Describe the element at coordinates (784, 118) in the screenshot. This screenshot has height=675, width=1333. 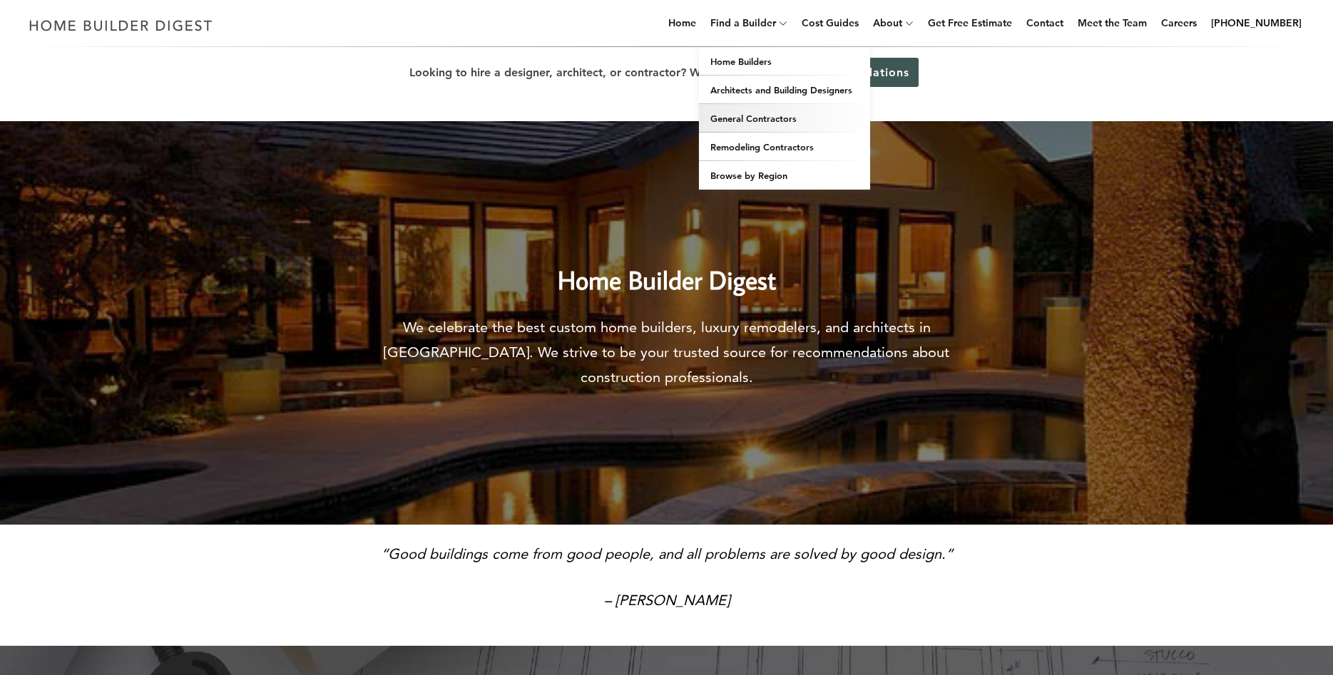
I see `a: General Contractors` at that location.